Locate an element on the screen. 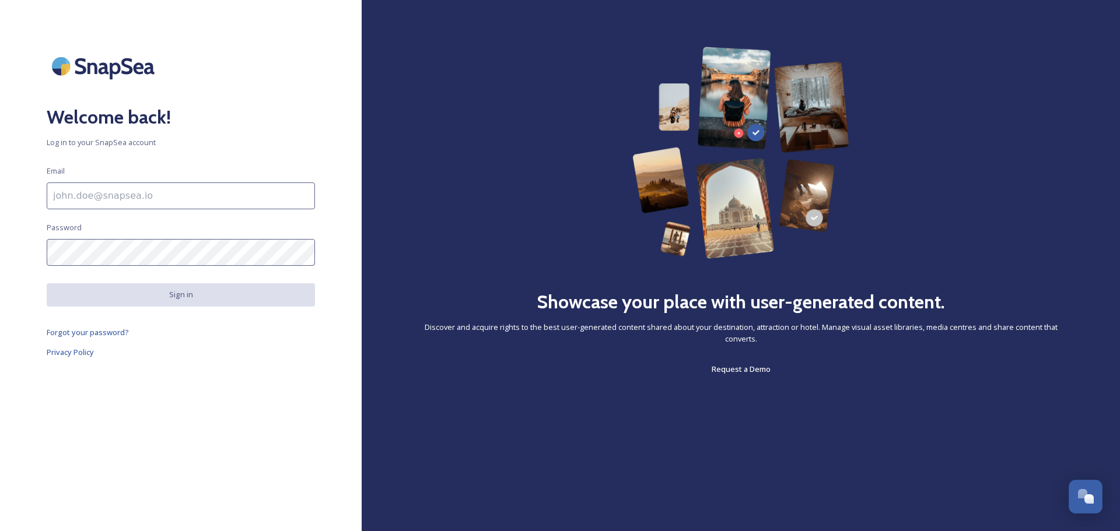 The height and width of the screenshot is (531, 1120). img: SnapSea Logo is located at coordinates (105, 66).